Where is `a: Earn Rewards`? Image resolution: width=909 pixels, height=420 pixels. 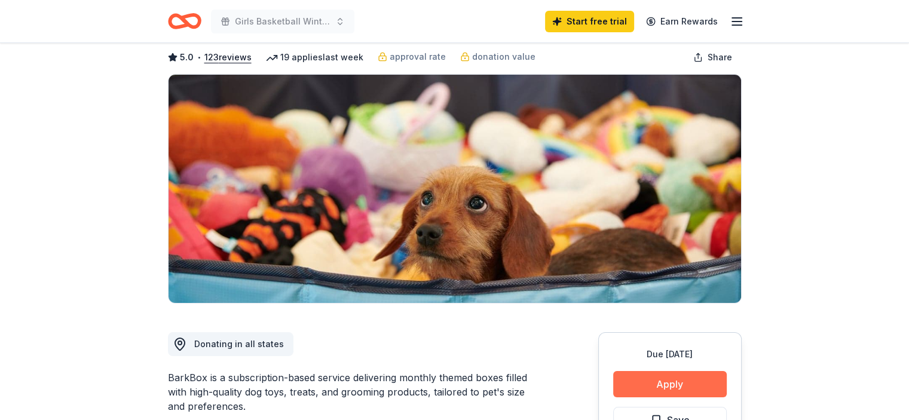 a: Earn Rewards is located at coordinates (682, 22).